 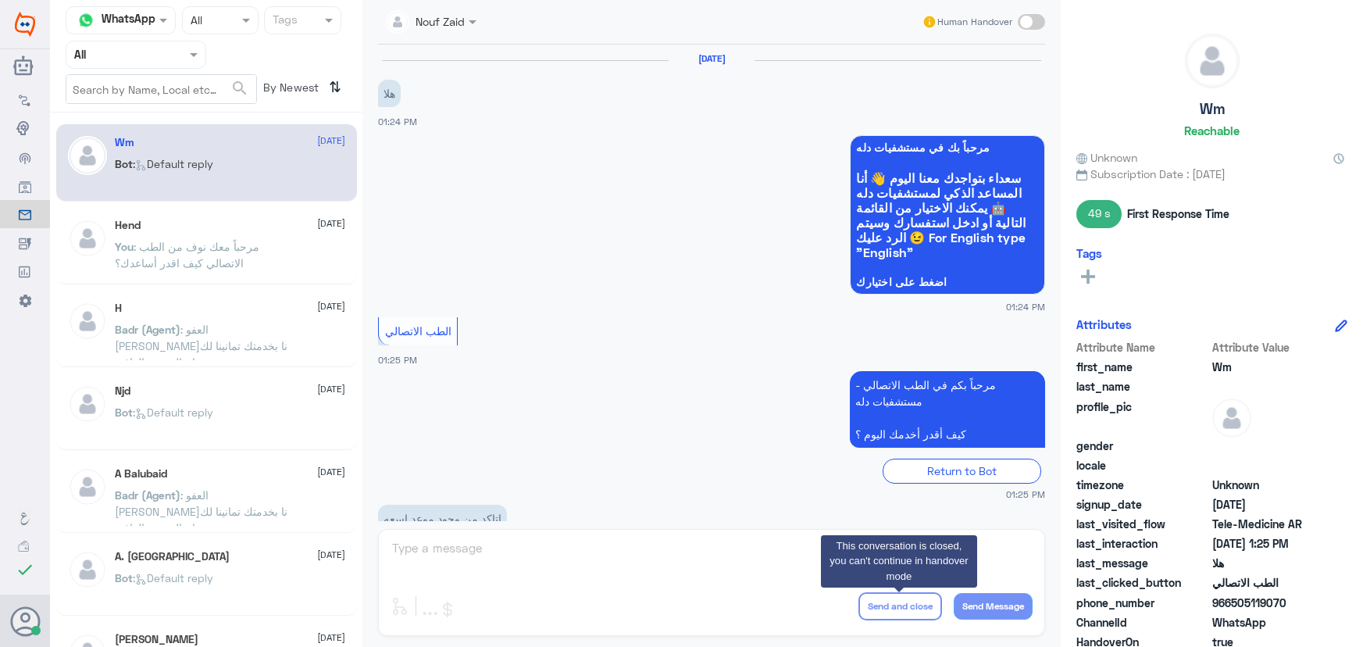 I want to click on span: Tele-Medicine AR, so click(x=1268, y=523).